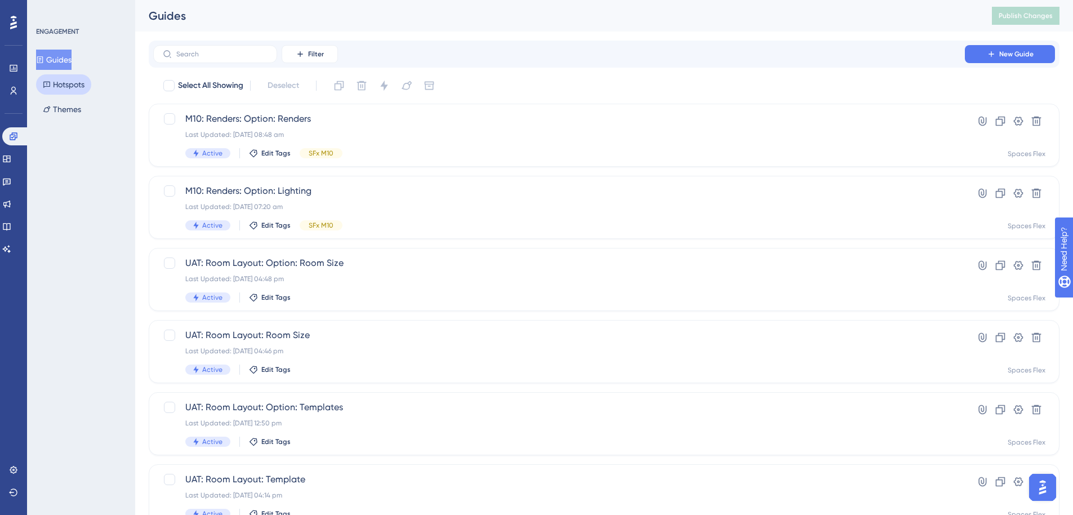 The height and width of the screenshot is (515, 1073). What do you see at coordinates (559, 263) in the screenshot?
I see `span: UAT: Room Layout: Option: Room Size` at bounding box center [559, 263].